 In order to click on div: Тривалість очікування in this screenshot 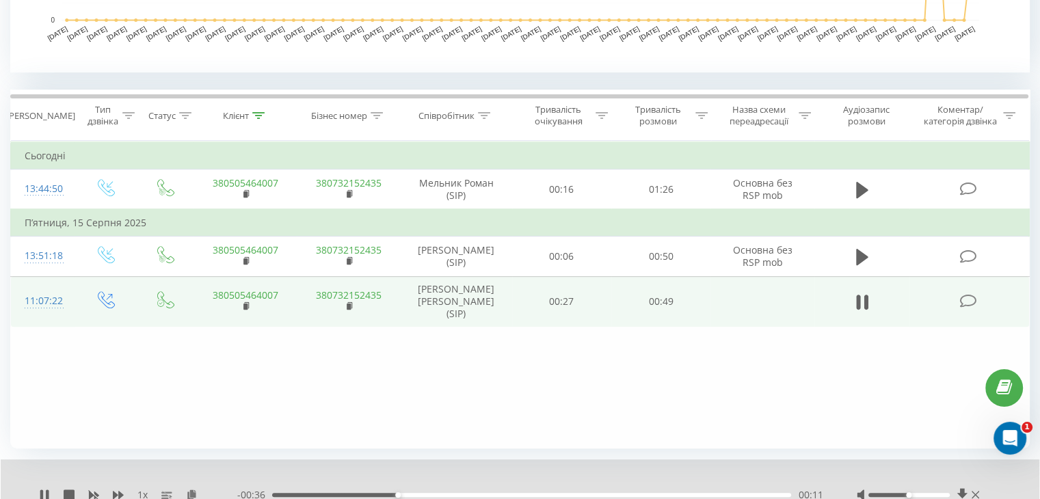, I will do `click(558, 116)`.